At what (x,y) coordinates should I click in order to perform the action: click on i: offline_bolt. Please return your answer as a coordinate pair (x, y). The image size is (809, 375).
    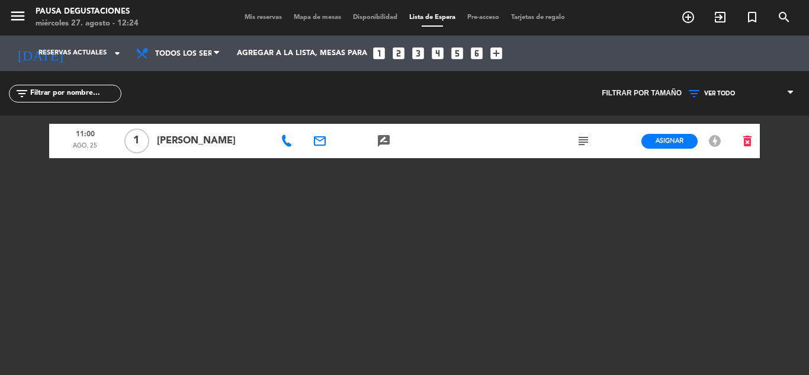
    Looking at the image, I should click on (715, 141).